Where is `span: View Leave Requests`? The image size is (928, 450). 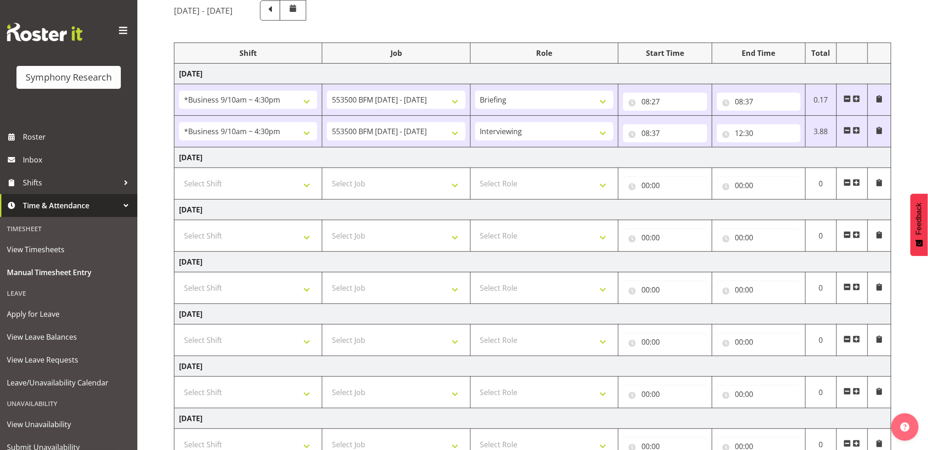 span: View Leave Requests is located at coordinates (69, 360).